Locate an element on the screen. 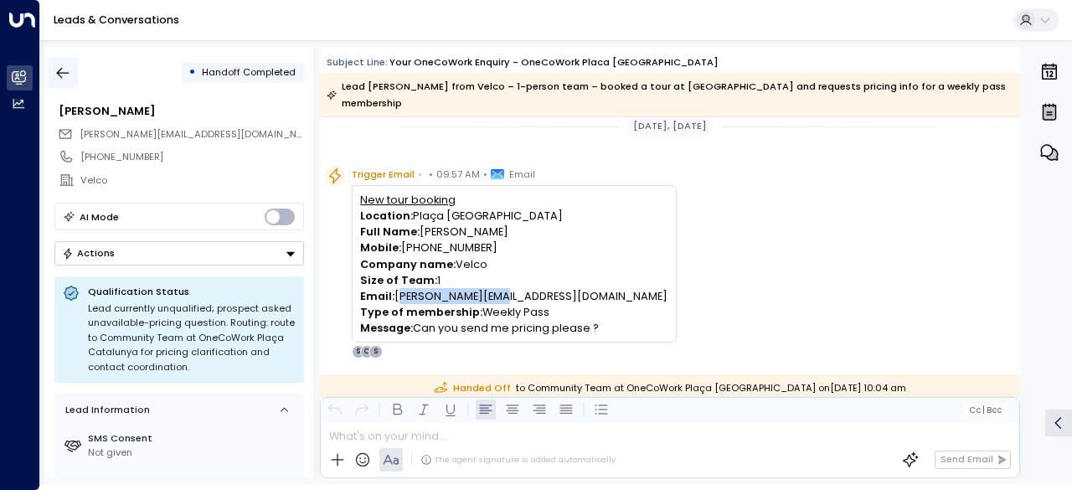 This screenshot has height=490, width=1072. b: Location: is located at coordinates (386, 215).